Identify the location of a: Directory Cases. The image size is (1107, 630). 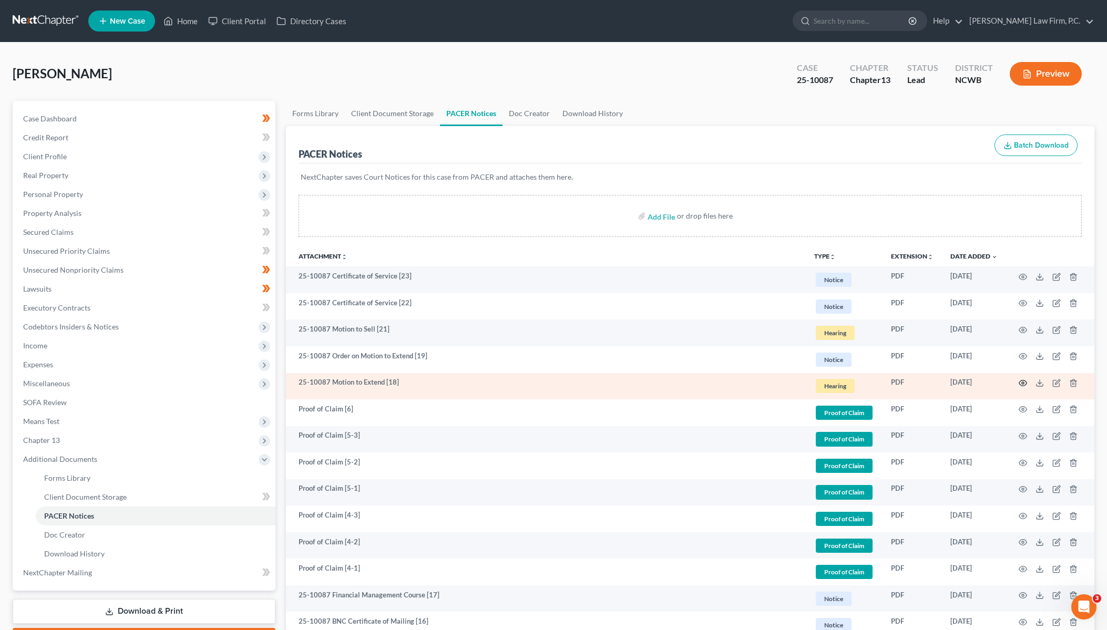
(311, 21).